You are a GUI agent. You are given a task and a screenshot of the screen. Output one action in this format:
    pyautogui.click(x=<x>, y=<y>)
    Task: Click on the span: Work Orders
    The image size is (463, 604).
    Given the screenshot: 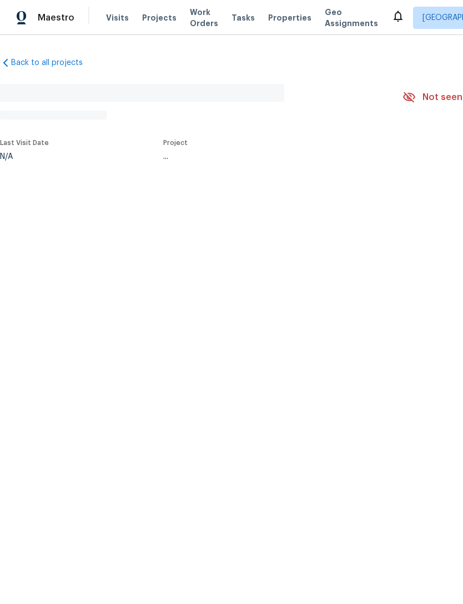 What is the action you would take?
    pyautogui.click(x=204, y=18)
    